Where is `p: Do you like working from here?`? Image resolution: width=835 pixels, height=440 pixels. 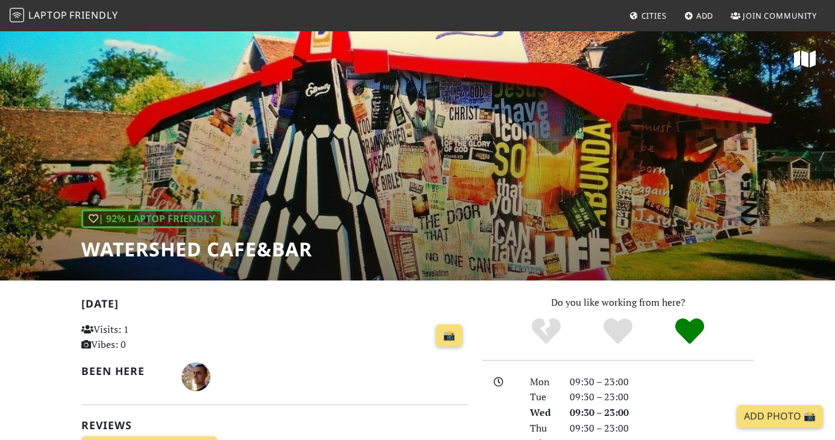 p: Do you like working from here? is located at coordinates (618, 303).